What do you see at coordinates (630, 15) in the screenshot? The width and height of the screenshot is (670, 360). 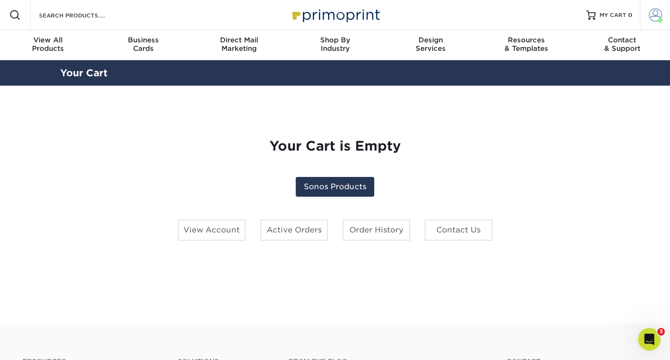 I see `span: 0` at bounding box center [630, 15].